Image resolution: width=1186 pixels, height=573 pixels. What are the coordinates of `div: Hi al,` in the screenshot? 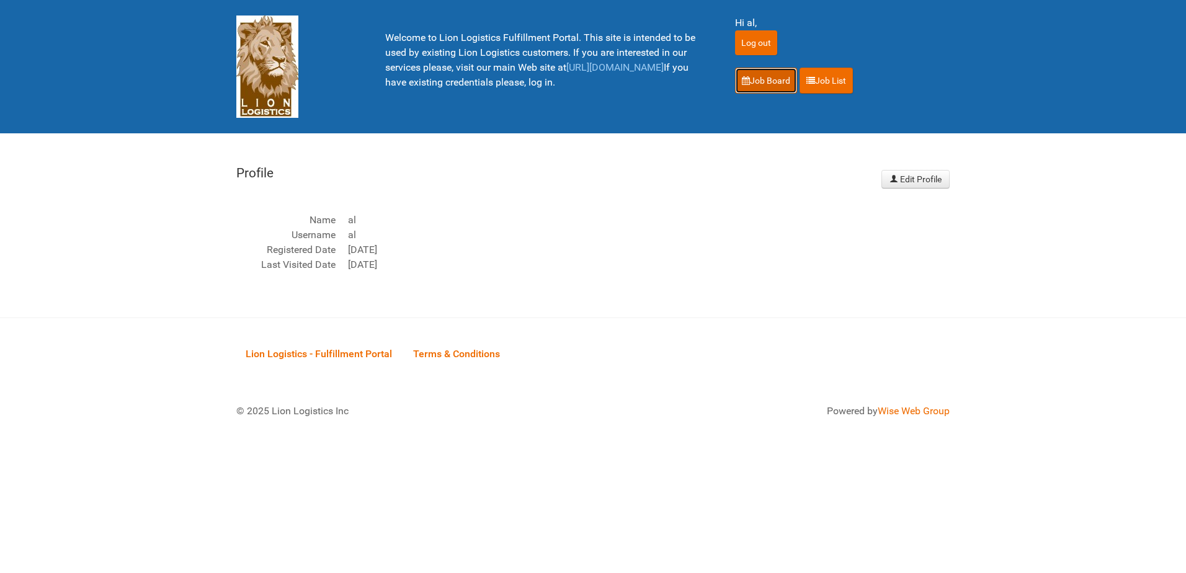 It's located at (842, 23).